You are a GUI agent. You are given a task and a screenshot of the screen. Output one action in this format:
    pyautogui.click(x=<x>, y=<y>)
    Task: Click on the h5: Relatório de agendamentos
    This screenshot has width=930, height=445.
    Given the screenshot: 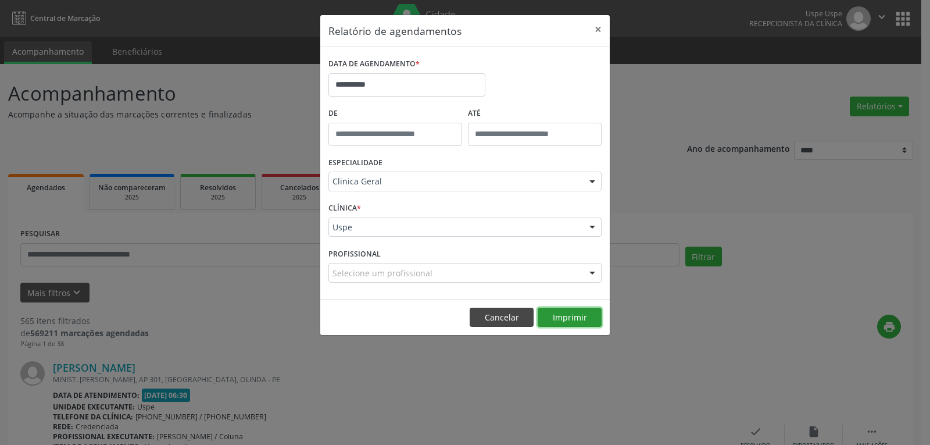 What is the action you would take?
    pyautogui.click(x=395, y=31)
    